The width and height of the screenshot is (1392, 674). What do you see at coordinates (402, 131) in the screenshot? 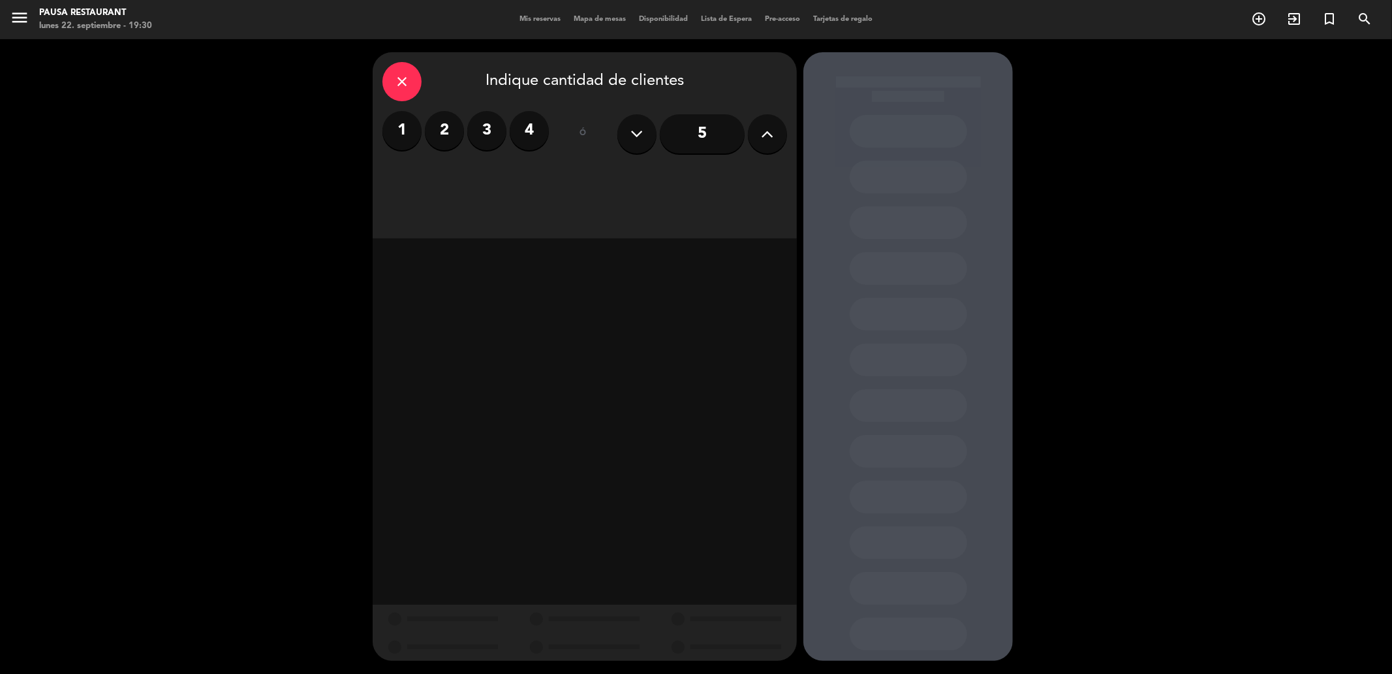
I see `label: 1` at bounding box center [402, 131].